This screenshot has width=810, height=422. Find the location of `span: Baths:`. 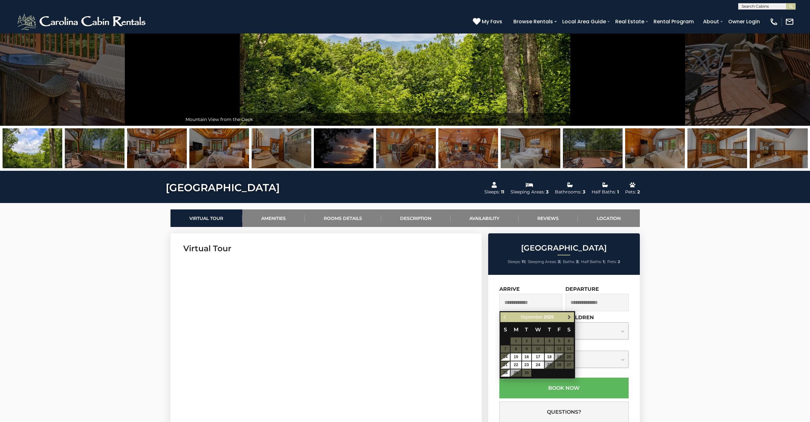

span: Baths: is located at coordinates (569, 262).